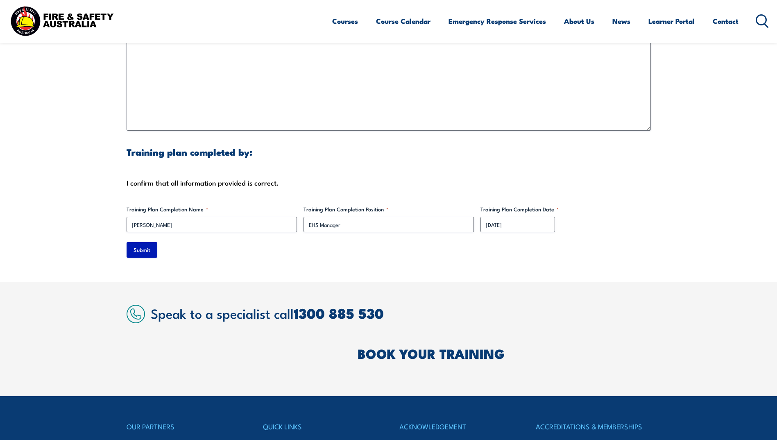  Describe the element at coordinates (579, 21) in the screenshot. I see `a: About Us` at that location.